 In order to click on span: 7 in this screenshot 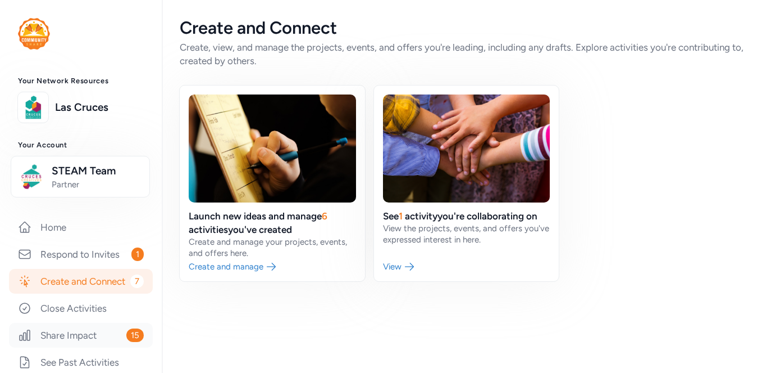, I will do `click(137, 281)`.